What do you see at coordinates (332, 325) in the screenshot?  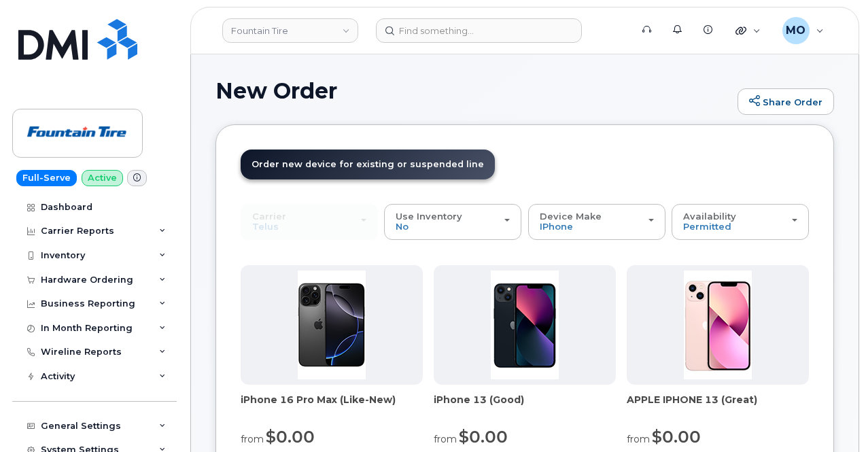 I see `img: LAIP16PM256BK.jpg` at bounding box center [332, 325].